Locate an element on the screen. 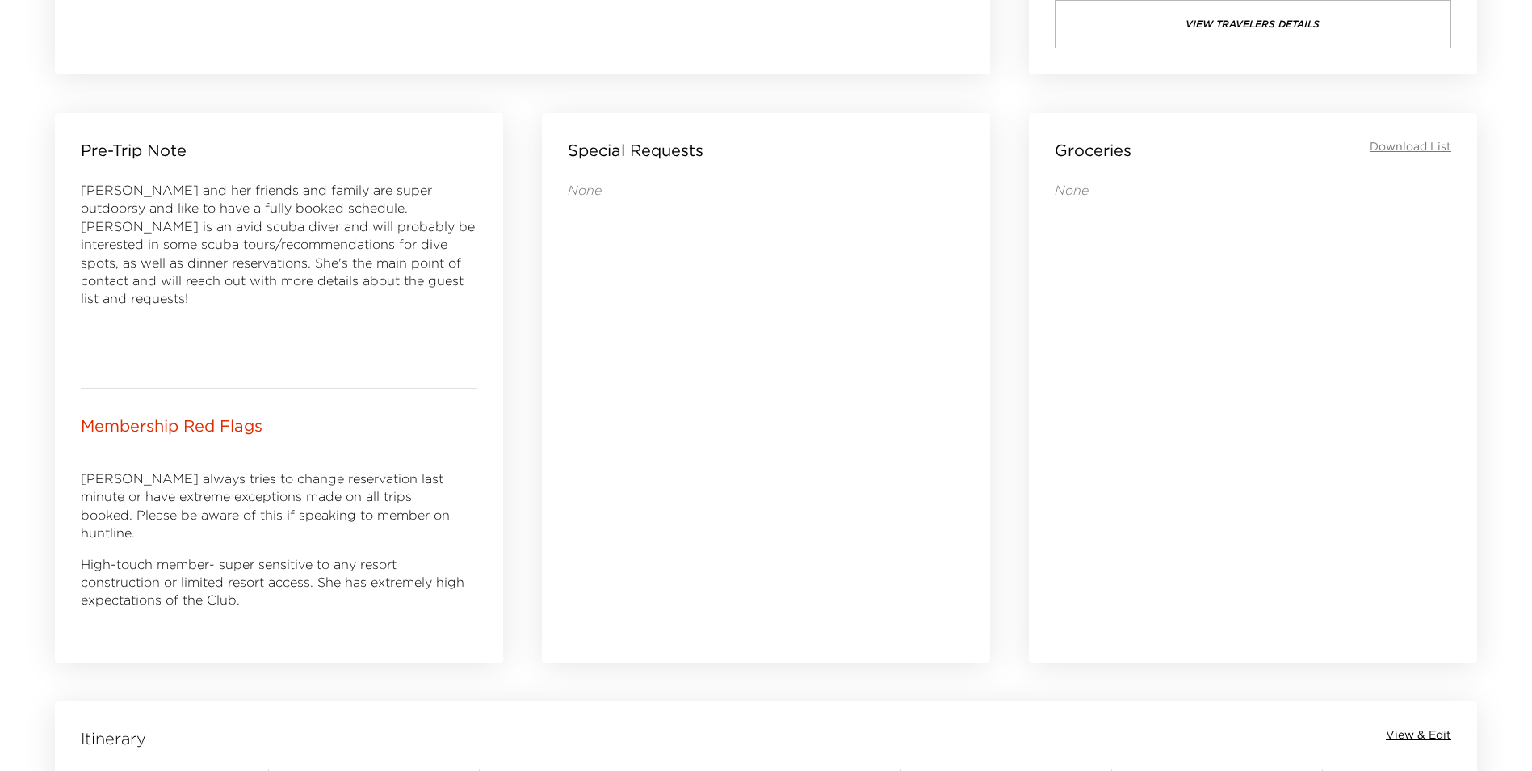  button: View & Edit is located at coordinates (1418, 735).